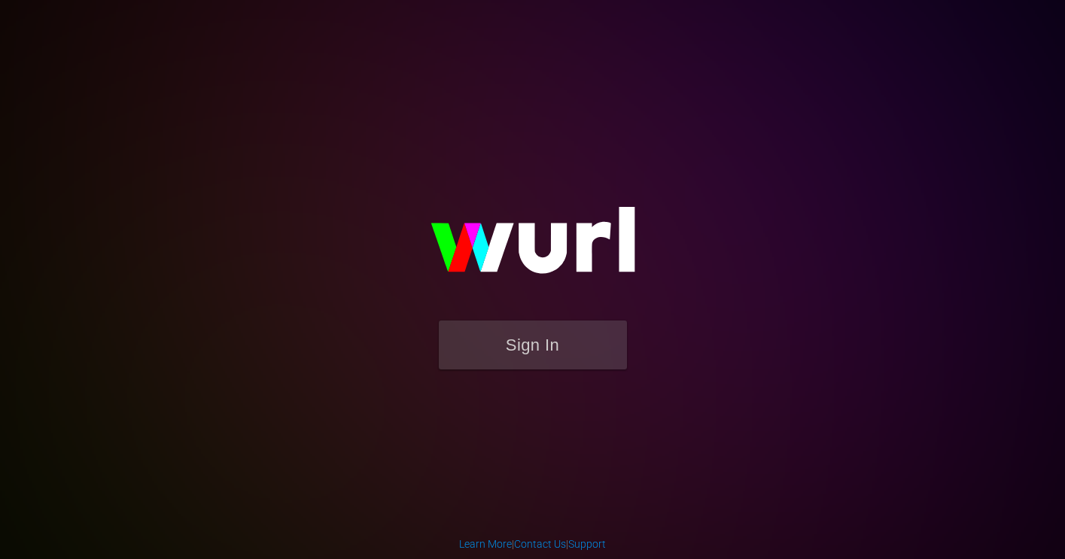 The image size is (1065, 559). Describe the element at coordinates (533, 248) in the screenshot. I see `img: wurl-logo-on-black-223613ac3d8ba8fe6dc639794a292ebdb59501304c7dfd60c99c58986ef67473.svg` at that location.